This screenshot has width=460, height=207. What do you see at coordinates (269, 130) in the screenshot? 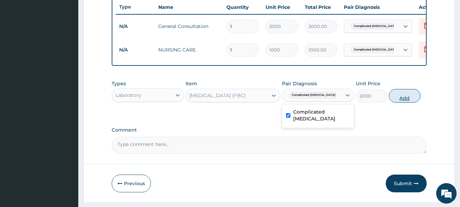
I see `label: Comment` at bounding box center [269, 130].